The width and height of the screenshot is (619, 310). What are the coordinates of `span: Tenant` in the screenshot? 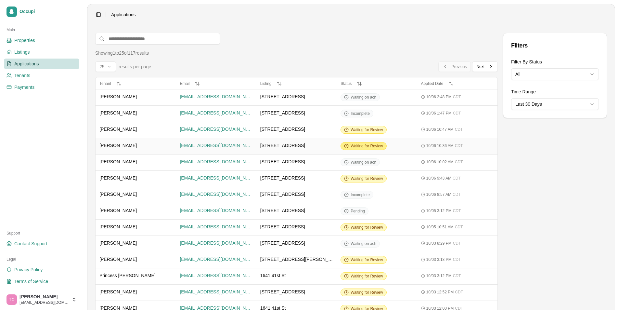 It's located at (105, 84).